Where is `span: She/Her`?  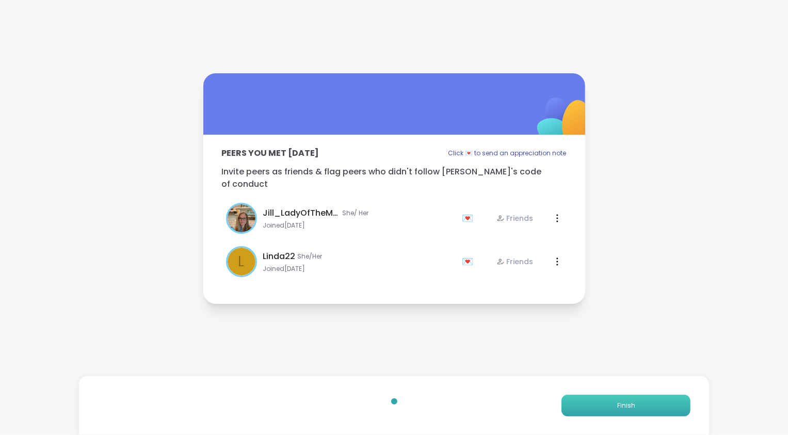
span: She/Her is located at coordinates (310, 256).